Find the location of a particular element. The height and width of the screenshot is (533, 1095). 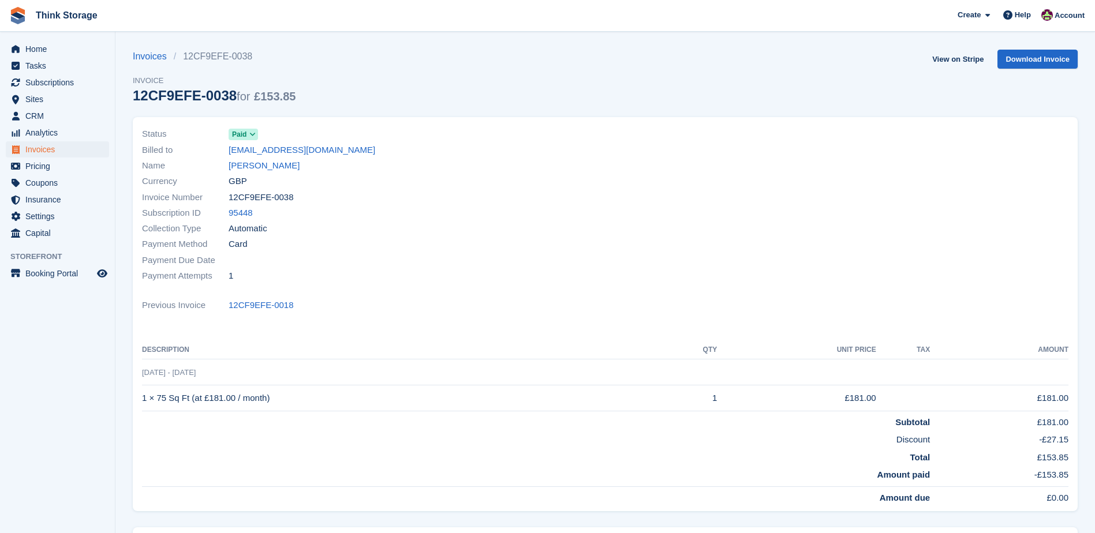

td: £0.00 is located at coordinates (999, 495).